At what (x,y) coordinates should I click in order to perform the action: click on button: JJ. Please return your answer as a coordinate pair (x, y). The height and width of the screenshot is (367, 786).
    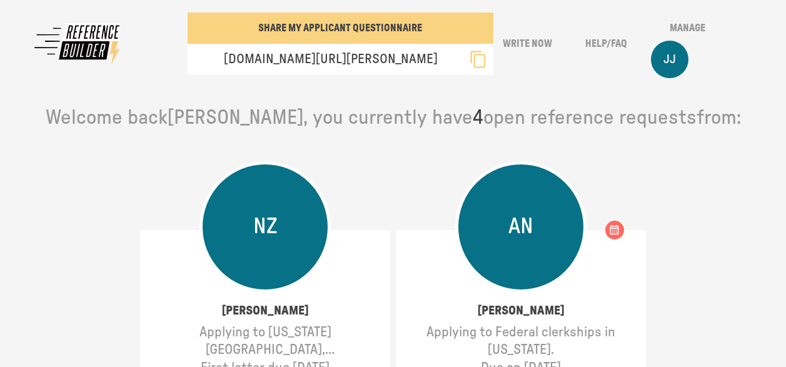
    Looking at the image, I should click on (670, 59).